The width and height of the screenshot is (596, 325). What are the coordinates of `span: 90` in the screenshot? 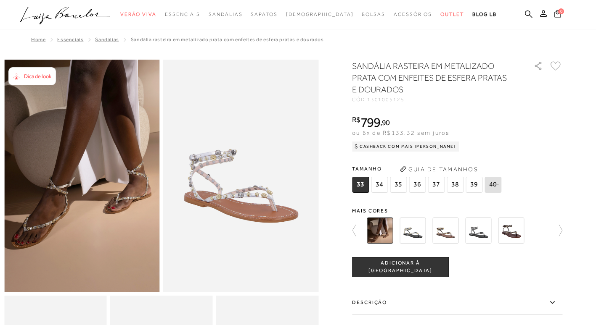 It's located at (386, 122).